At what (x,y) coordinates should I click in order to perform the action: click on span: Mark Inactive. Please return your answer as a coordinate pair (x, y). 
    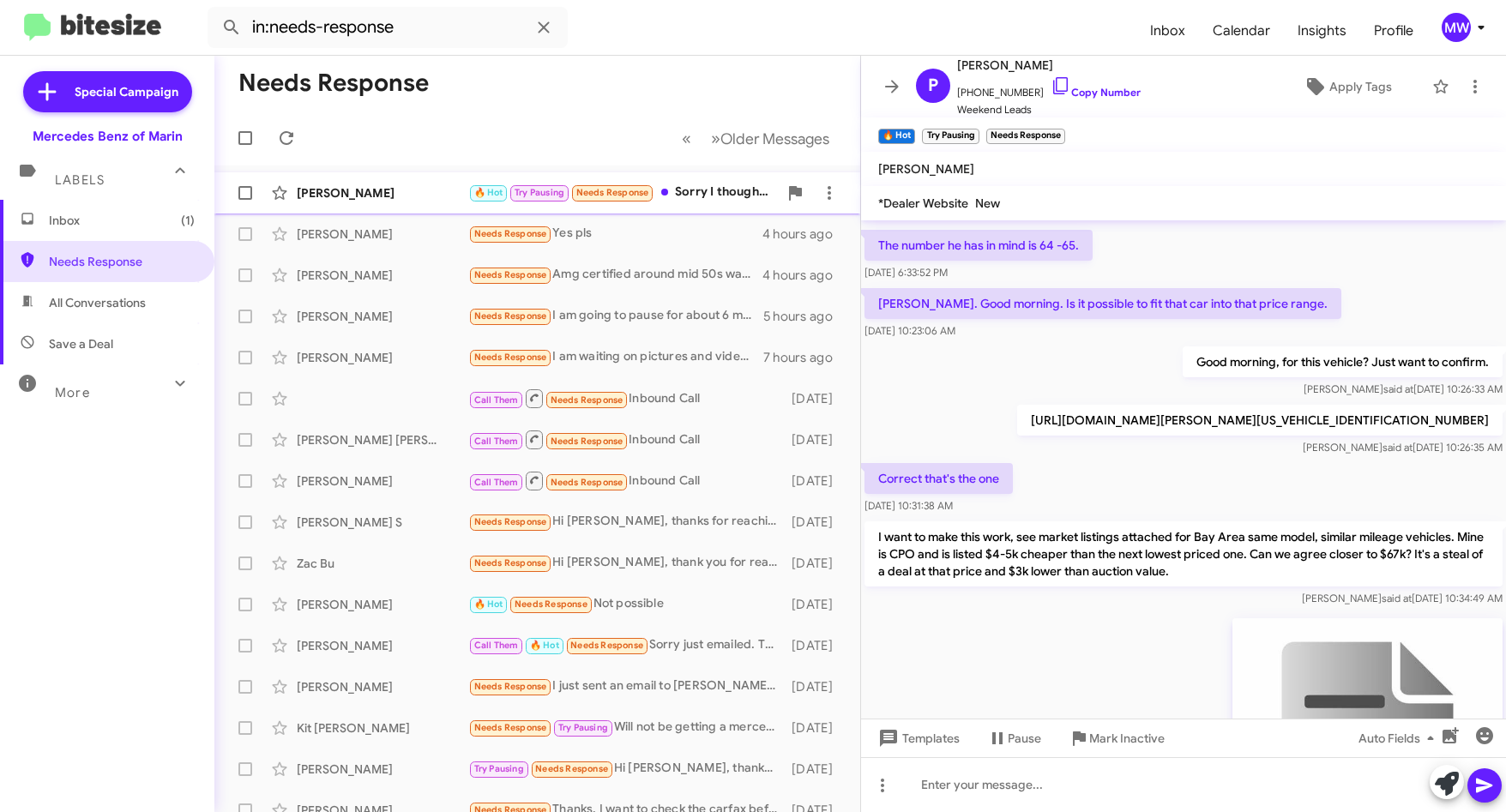
    Looking at the image, I should click on (1127, 739).